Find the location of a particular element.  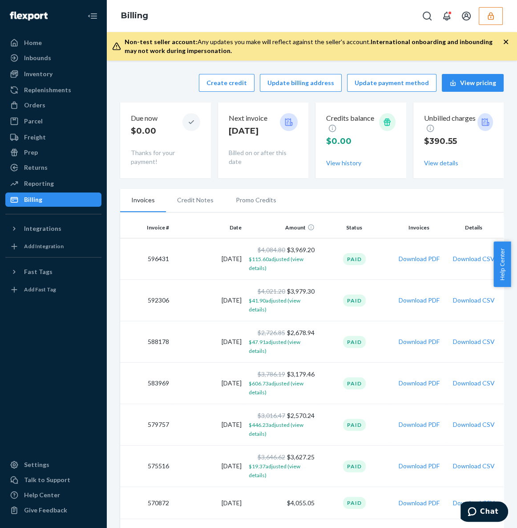

a: Orders is located at coordinates (53, 105).